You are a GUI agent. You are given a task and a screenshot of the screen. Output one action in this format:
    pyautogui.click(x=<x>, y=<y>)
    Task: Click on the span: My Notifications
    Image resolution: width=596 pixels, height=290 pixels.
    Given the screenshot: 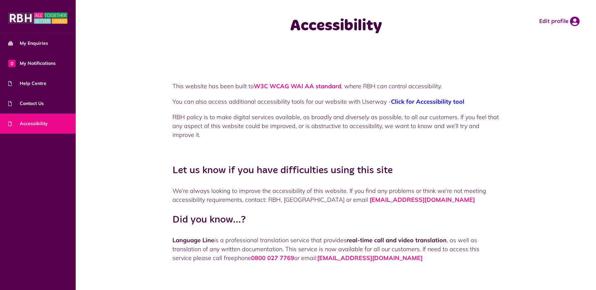 What is the action you would take?
    pyautogui.click(x=32, y=63)
    